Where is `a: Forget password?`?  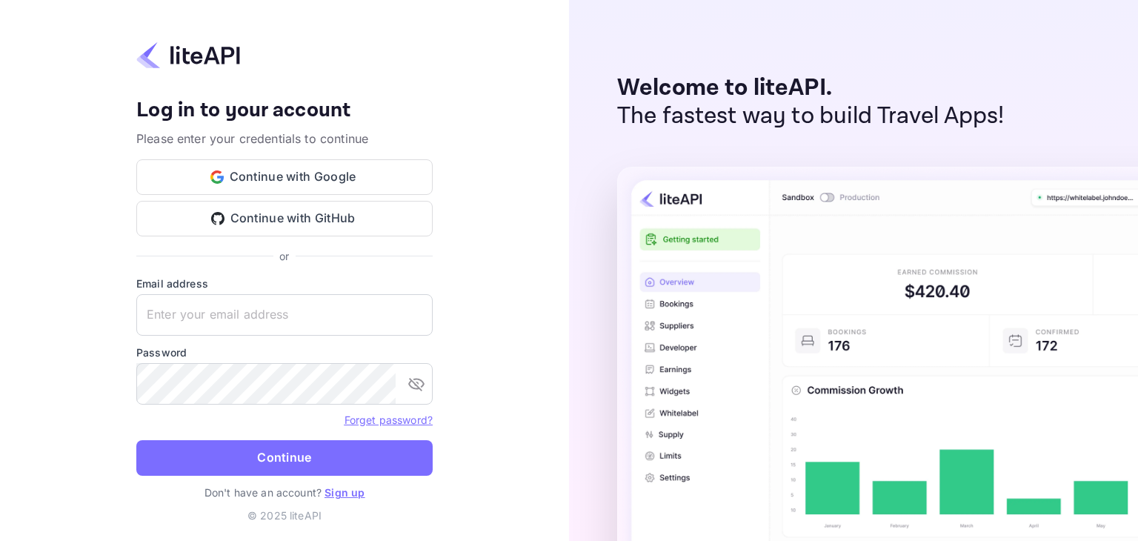 a: Forget password? is located at coordinates (388, 419).